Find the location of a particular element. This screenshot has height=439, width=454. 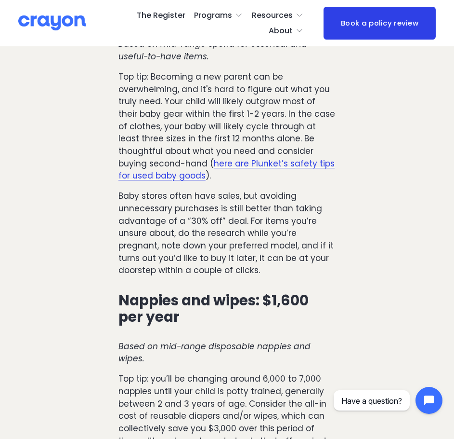

p: Top tip: Becoming a new parent can be overwhelming, and it's hard to figure out what you truly ne... is located at coordinates (227, 126).